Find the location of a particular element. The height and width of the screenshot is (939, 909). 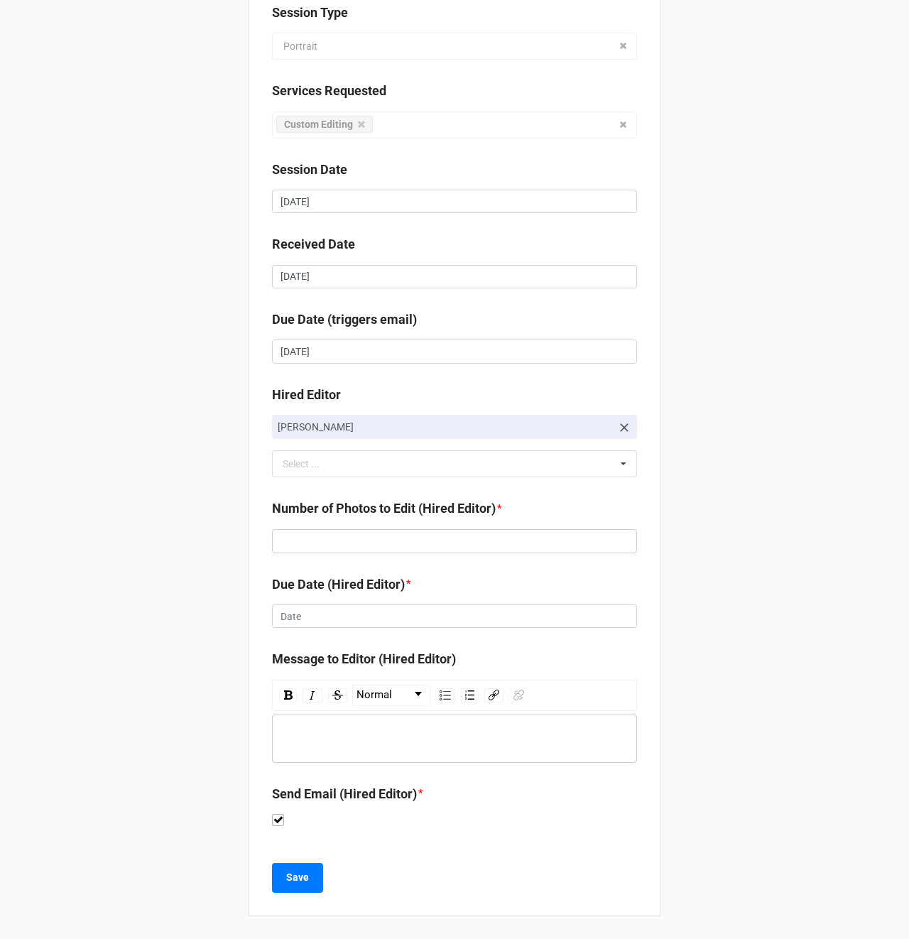

div: Italic is located at coordinates (313, 696).